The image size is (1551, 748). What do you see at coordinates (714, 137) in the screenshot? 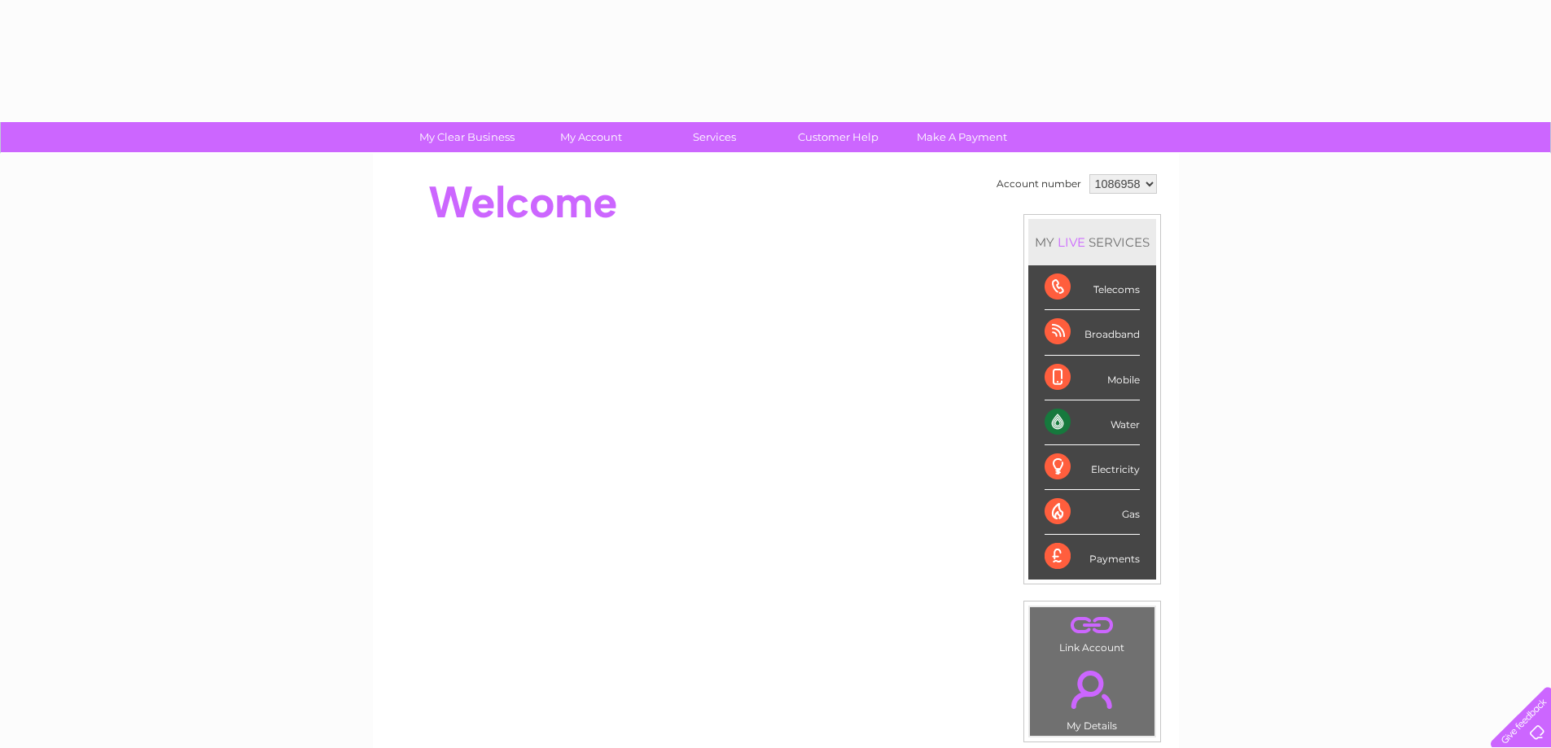
I see `a: Services` at bounding box center [714, 137].